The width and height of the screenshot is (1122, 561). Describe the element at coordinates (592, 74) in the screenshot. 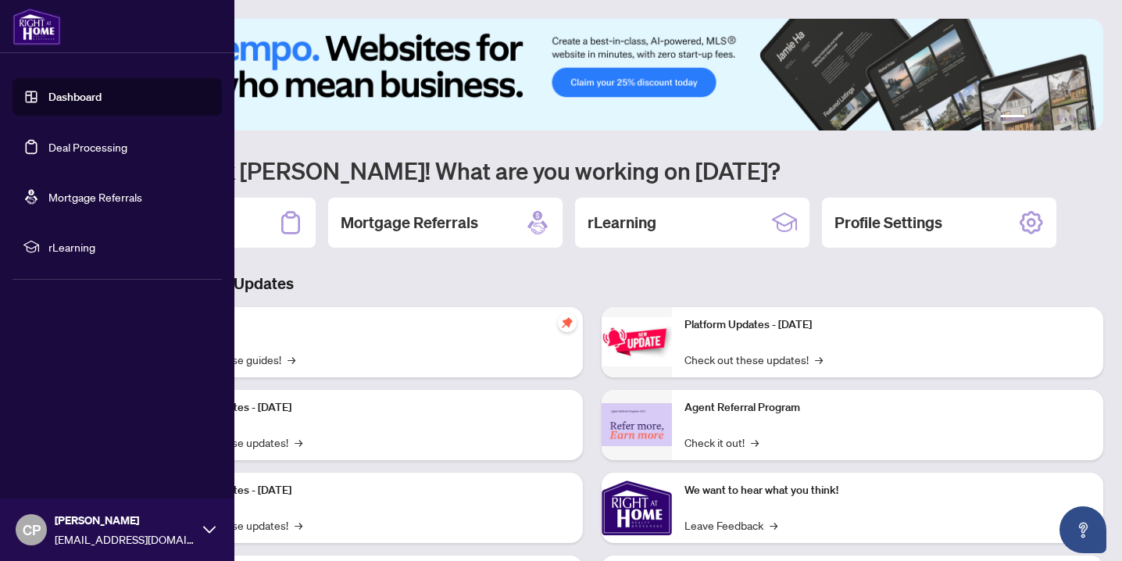

I see `img: Slide 0` at that location.